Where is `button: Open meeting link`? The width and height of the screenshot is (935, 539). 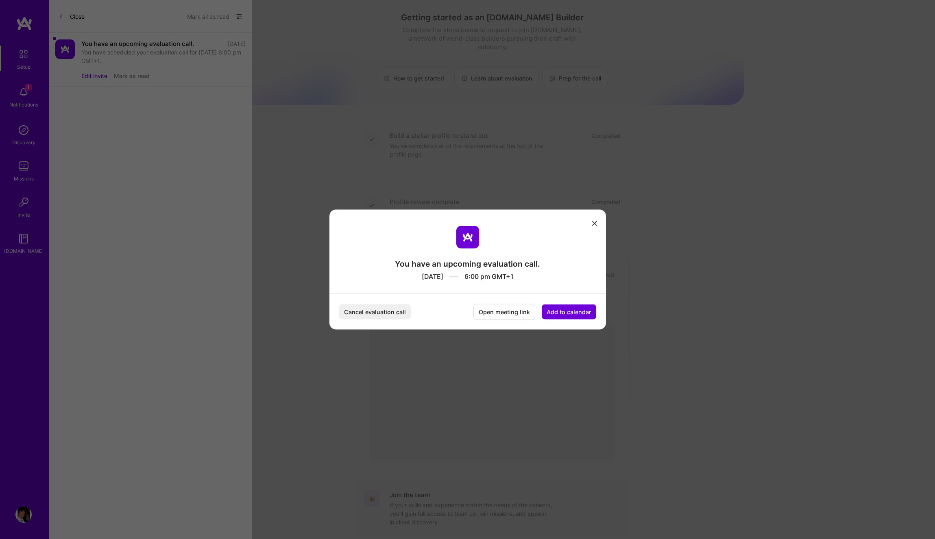 button: Open meeting link is located at coordinates (504, 312).